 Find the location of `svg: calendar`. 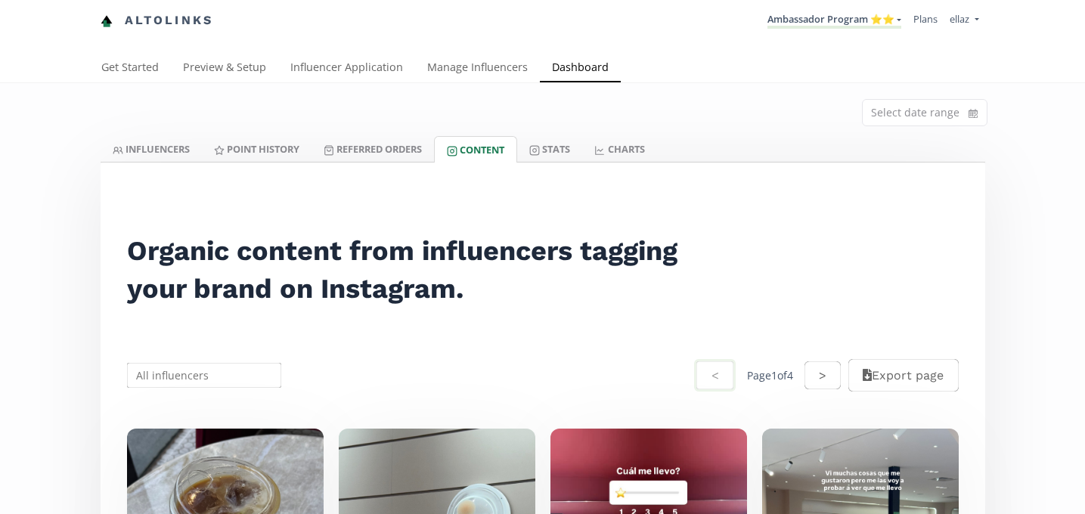

svg: calendar is located at coordinates (973, 113).